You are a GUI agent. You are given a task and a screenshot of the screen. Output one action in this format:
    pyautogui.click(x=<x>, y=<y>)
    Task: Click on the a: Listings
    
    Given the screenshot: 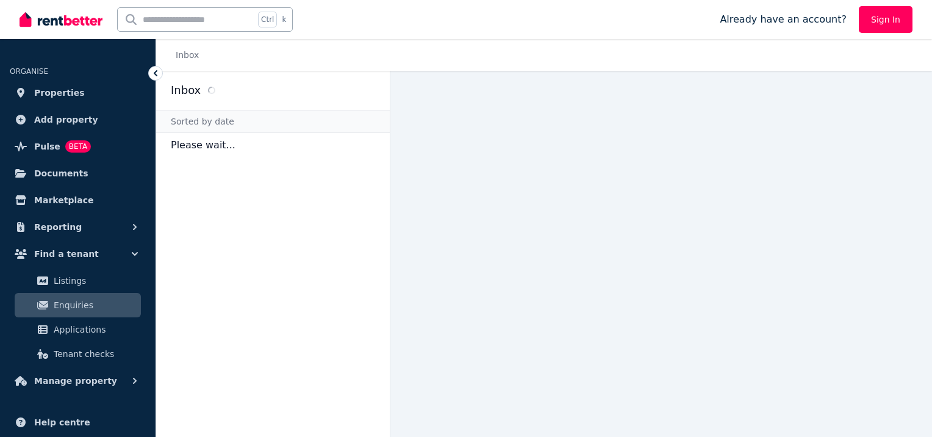 What is the action you would take?
    pyautogui.click(x=77, y=280)
    